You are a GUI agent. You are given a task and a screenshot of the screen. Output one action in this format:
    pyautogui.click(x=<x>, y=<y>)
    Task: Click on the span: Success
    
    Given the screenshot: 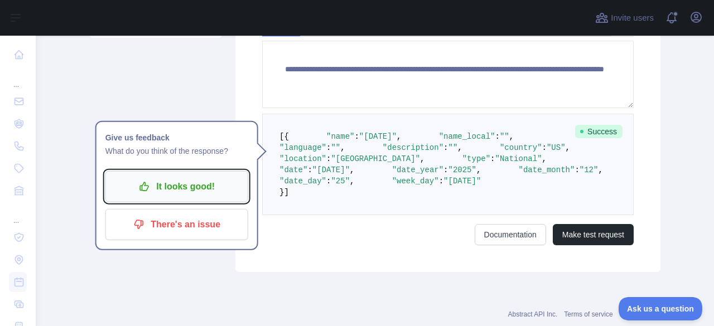 What is the action you would take?
    pyautogui.click(x=599, y=132)
    